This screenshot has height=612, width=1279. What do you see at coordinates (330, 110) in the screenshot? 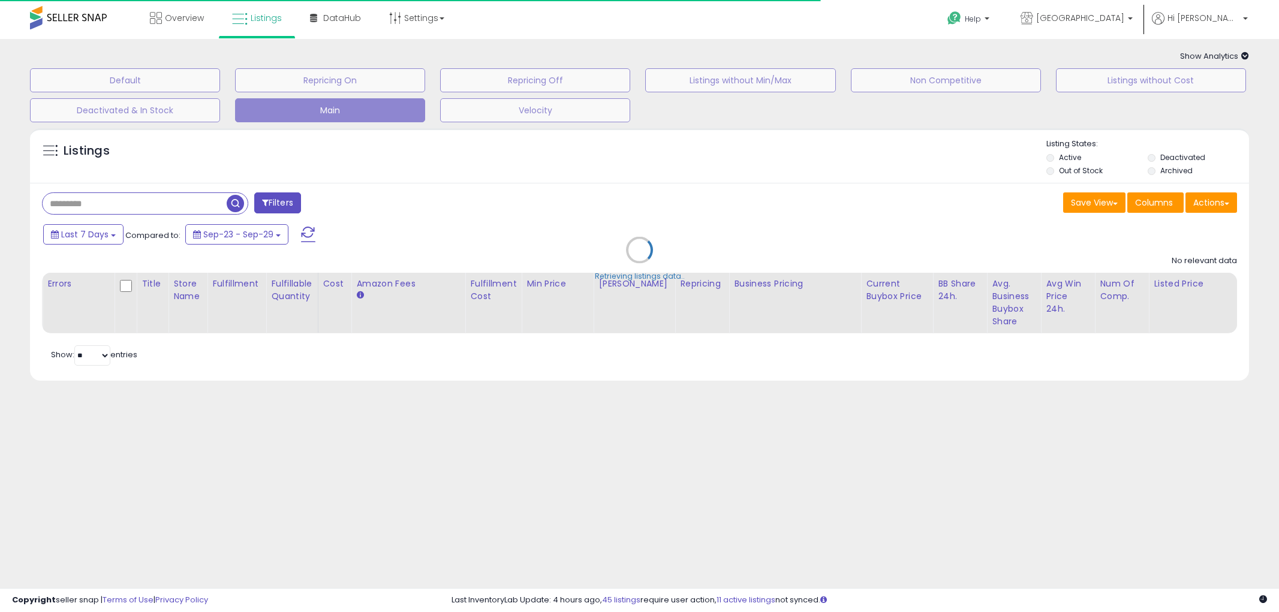
I see `button: Main` at bounding box center [330, 110].